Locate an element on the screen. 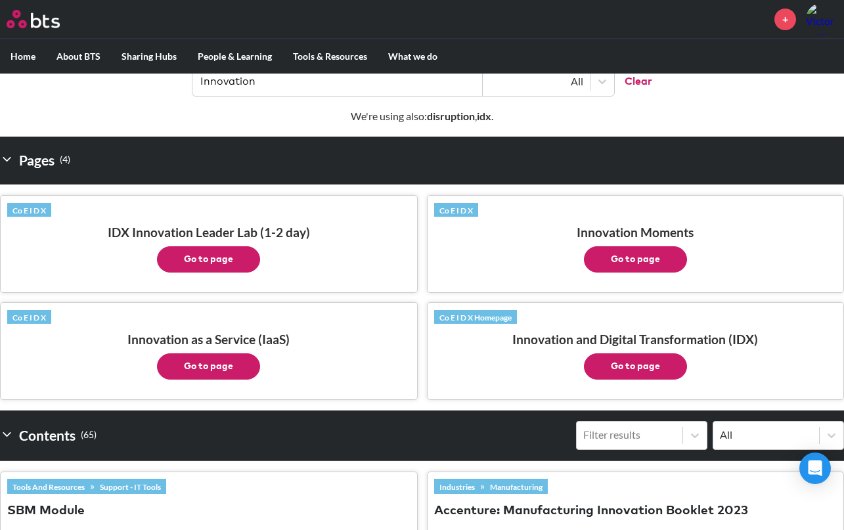 This screenshot has height=530, width=844. small: ( 65 ) is located at coordinates (89, 435).